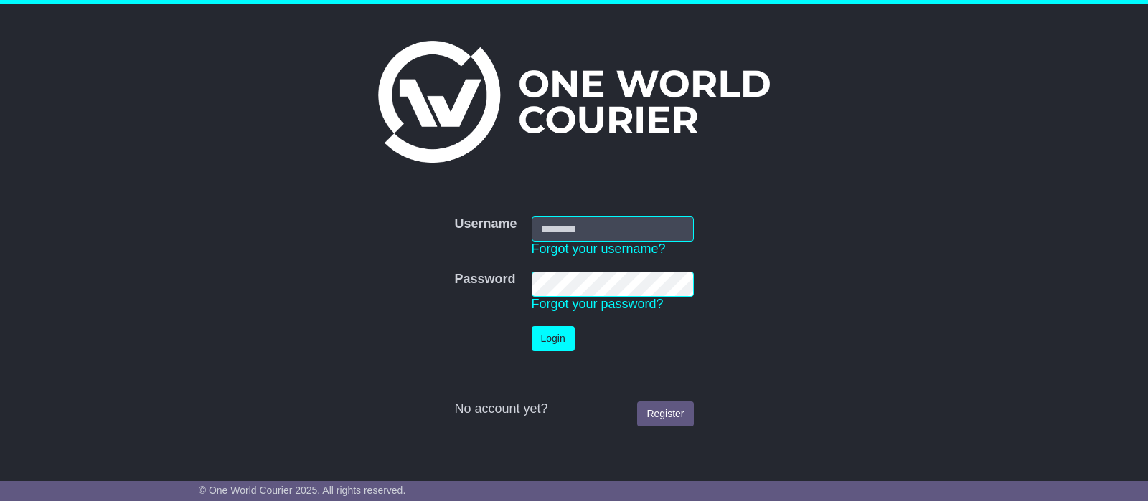 The height and width of the screenshot is (501, 1148). I want to click on a: Forgot your username?, so click(598, 249).